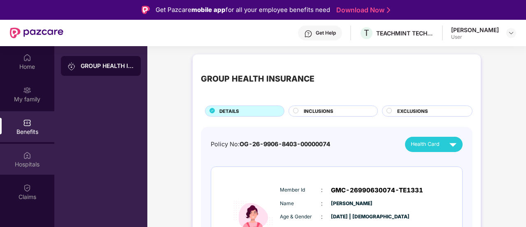 Image resolution: width=526 pixels, height=227 pixels. What do you see at coordinates (37, 33) in the screenshot?
I see `img: New Pazcare Logo` at bounding box center [37, 33].